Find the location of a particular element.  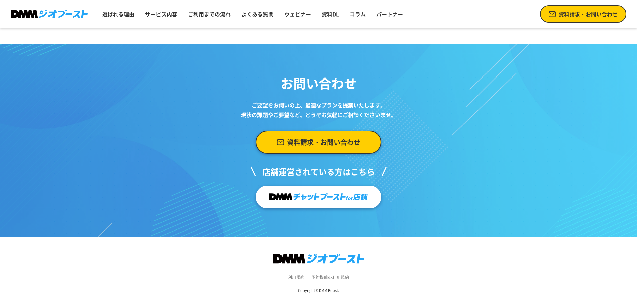

a: ウェビナー is located at coordinates (298, 14).